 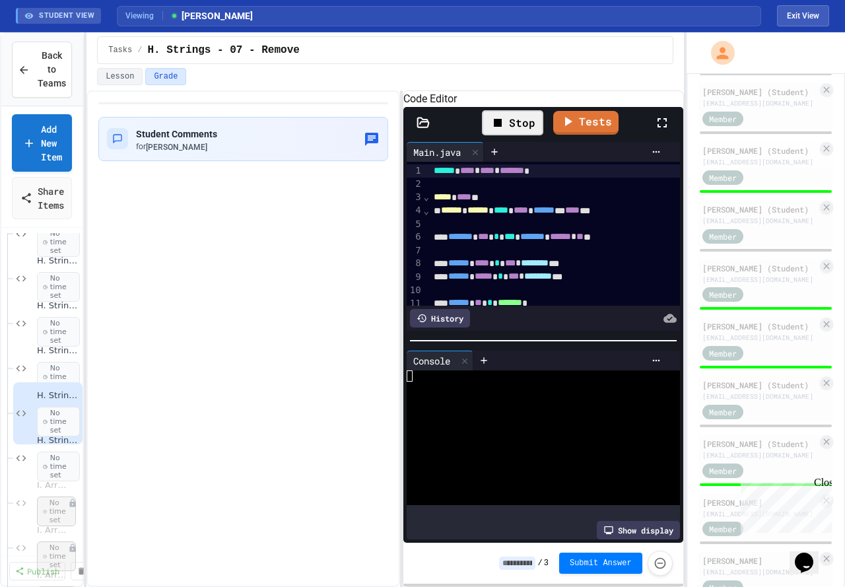 What do you see at coordinates (415, 263) in the screenshot?
I see `div: 8` at bounding box center [415, 263].